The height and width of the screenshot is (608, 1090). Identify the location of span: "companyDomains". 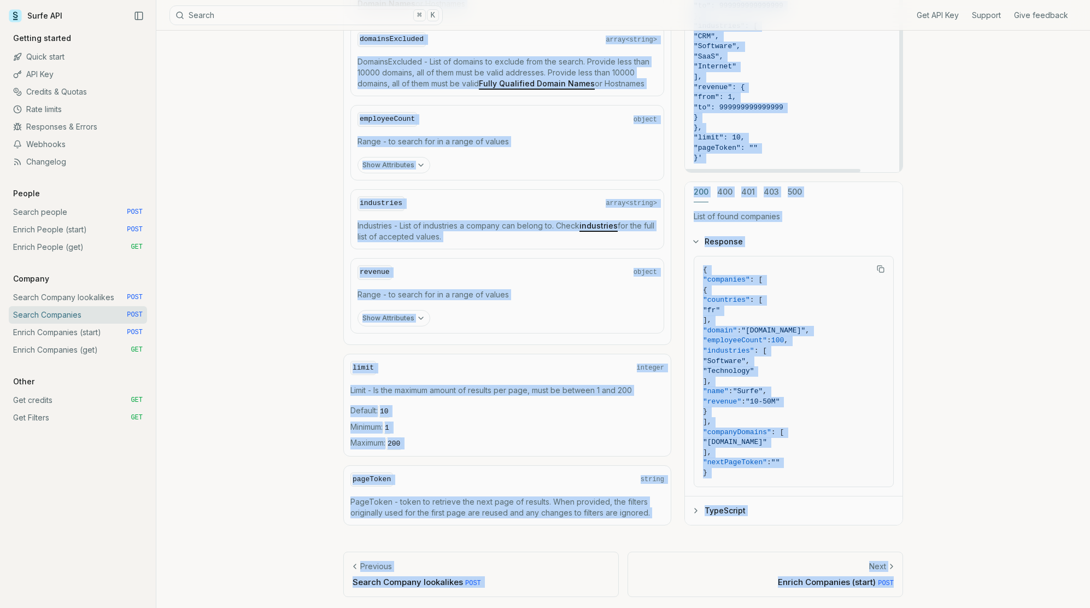
(737, 431).